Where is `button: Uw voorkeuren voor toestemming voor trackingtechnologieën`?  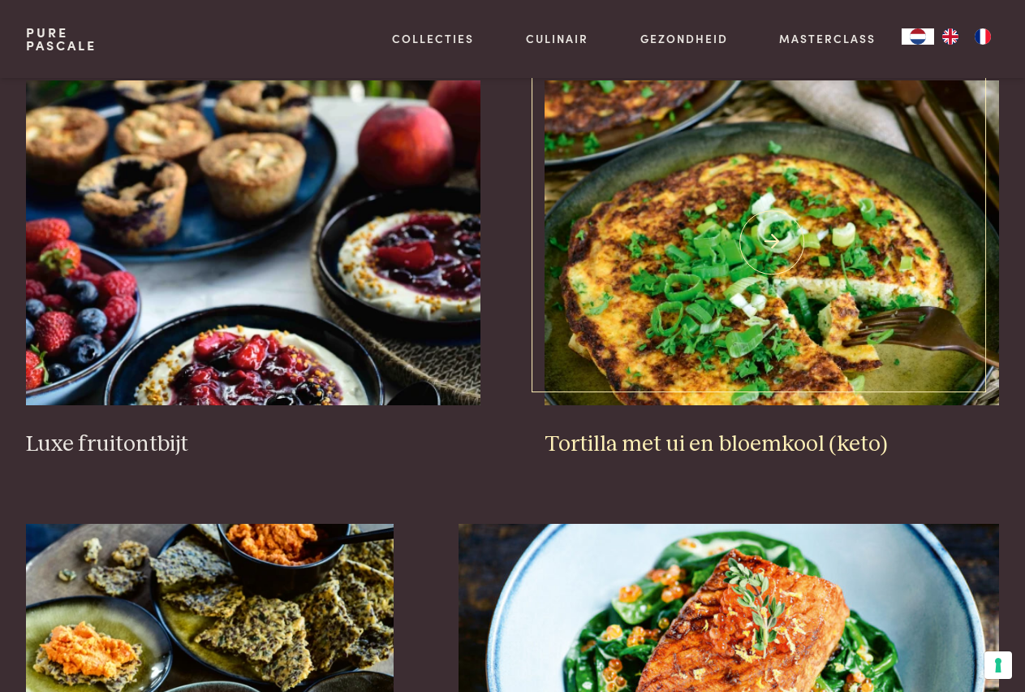
button: Uw voorkeuren voor toestemming voor trackingtechnologieën is located at coordinates (998, 665).